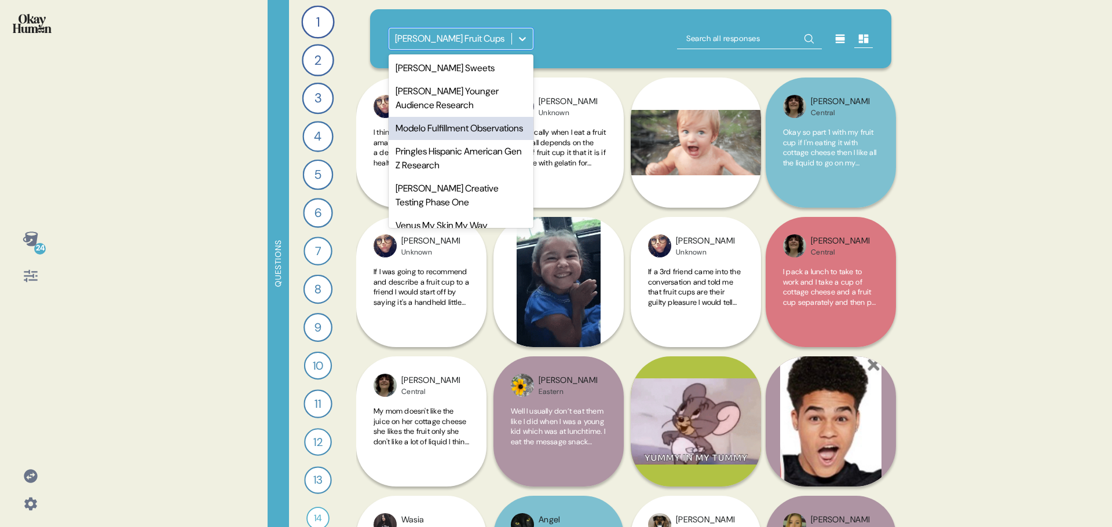 This screenshot has width=1112, height=527. I want to click on div: 10, so click(318, 366).